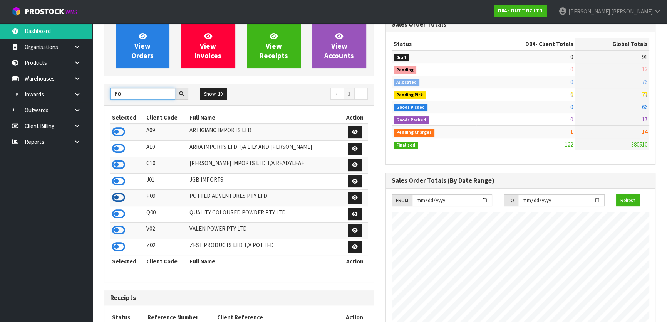  I want to click on span: 17, so click(645, 119).